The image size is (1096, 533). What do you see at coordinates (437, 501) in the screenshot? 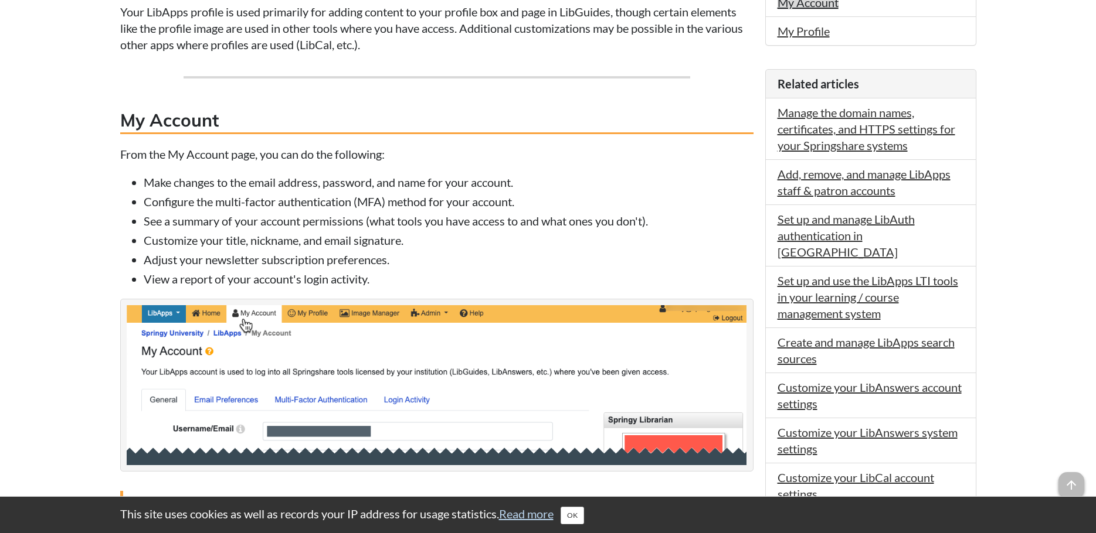
I see `h4: Learn more` at bounding box center [437, 501].